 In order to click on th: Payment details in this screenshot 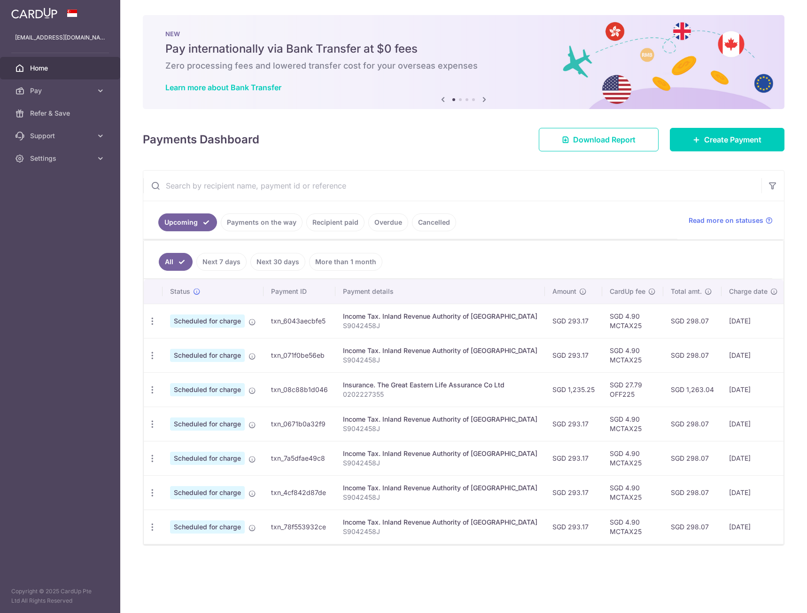, I will do `click(440, 291)`.